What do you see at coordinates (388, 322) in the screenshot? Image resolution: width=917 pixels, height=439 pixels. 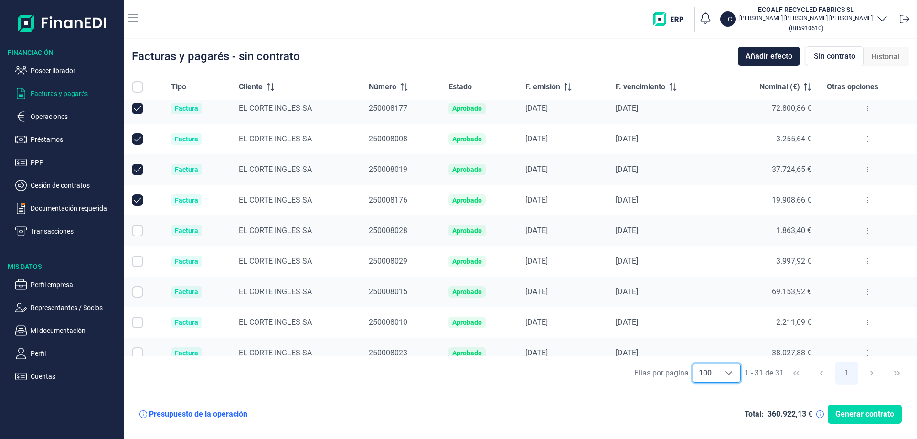 I see `span: 250008010` at bounding box center [388, 322].